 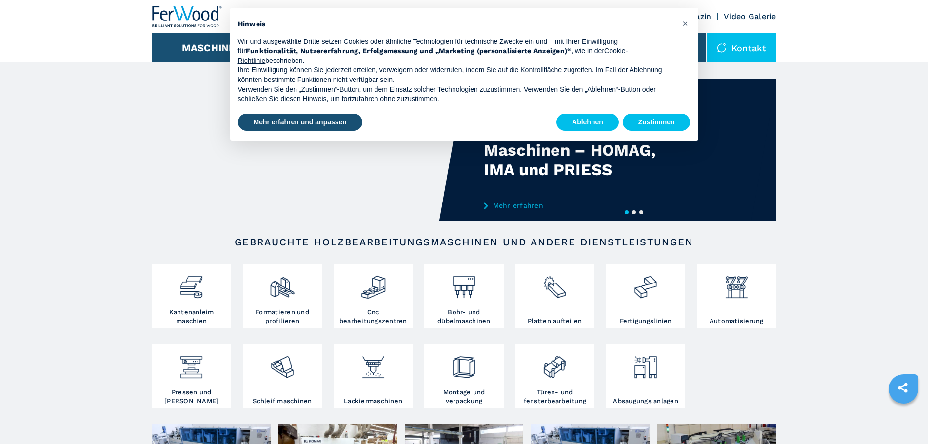 What do you see at coordinates (645, 283) in the screenshot?
I see `img: linee_di_produzione_2.png` at bounding box center [645, 283].